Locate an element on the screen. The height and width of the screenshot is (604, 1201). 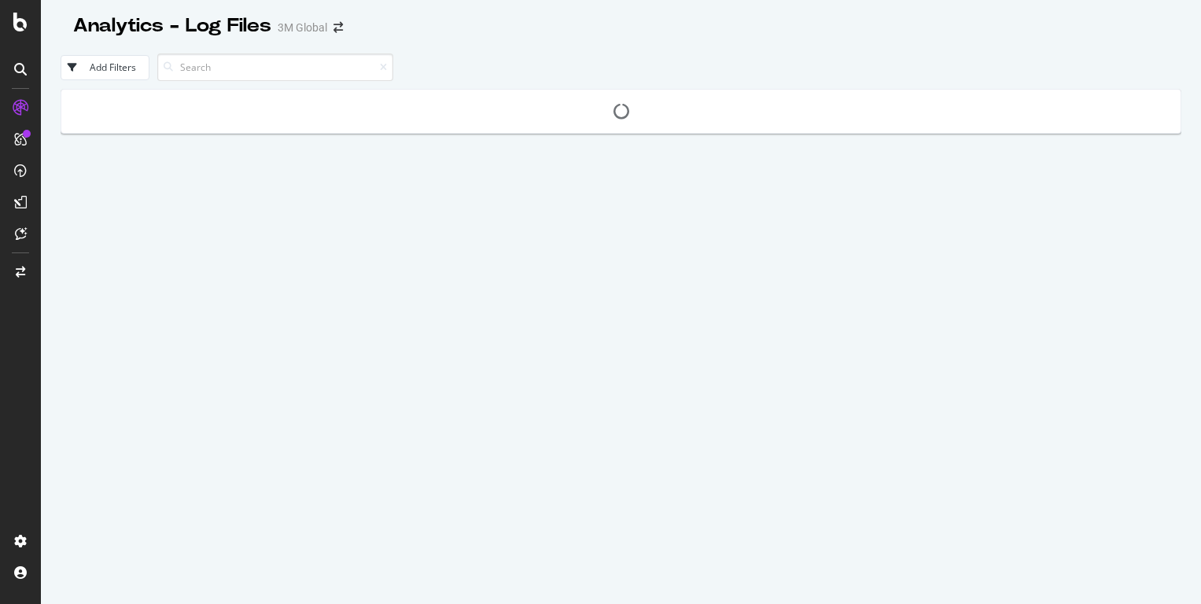
div: arrow-right-arrow-left is located at coordinates (338, 28).